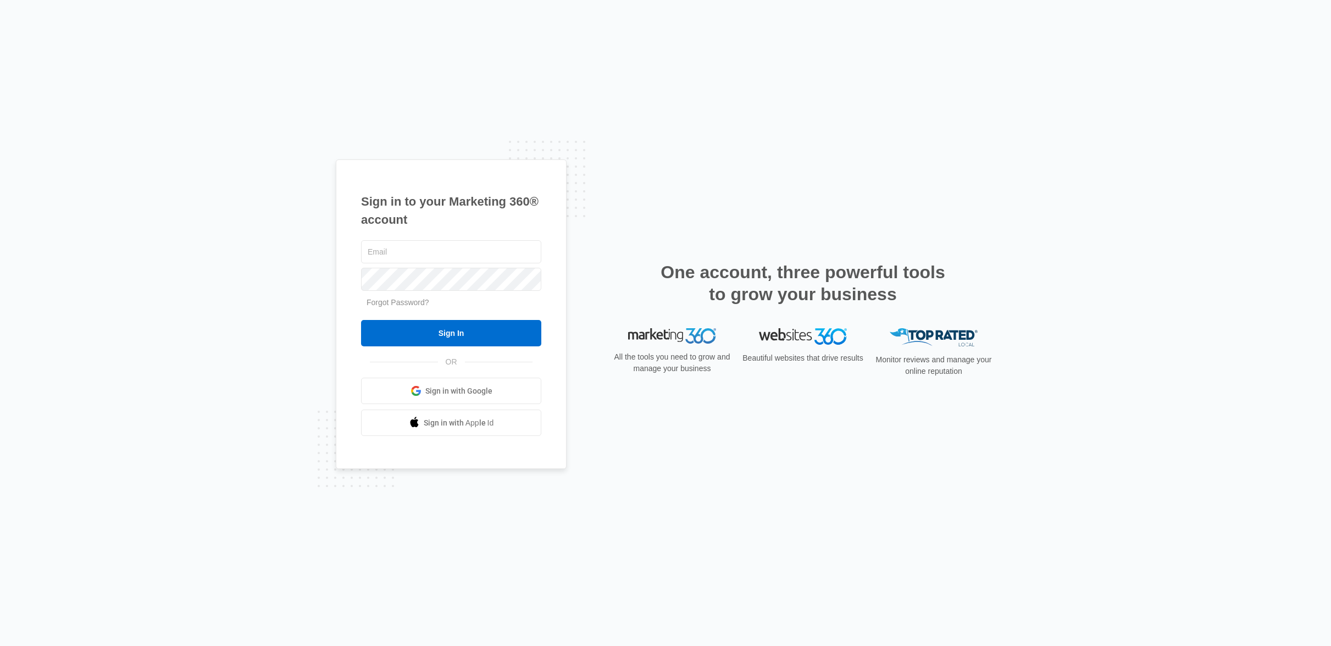  I want to click on h2: One account, three powerful tools to grow your business, so click(803, 283).